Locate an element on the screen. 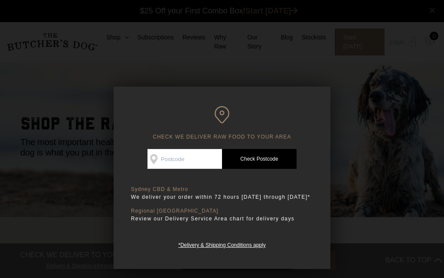 Image resolution: width=444 pixels, height=278 pixels. input: Postcode is located at coordinates (185, 159).